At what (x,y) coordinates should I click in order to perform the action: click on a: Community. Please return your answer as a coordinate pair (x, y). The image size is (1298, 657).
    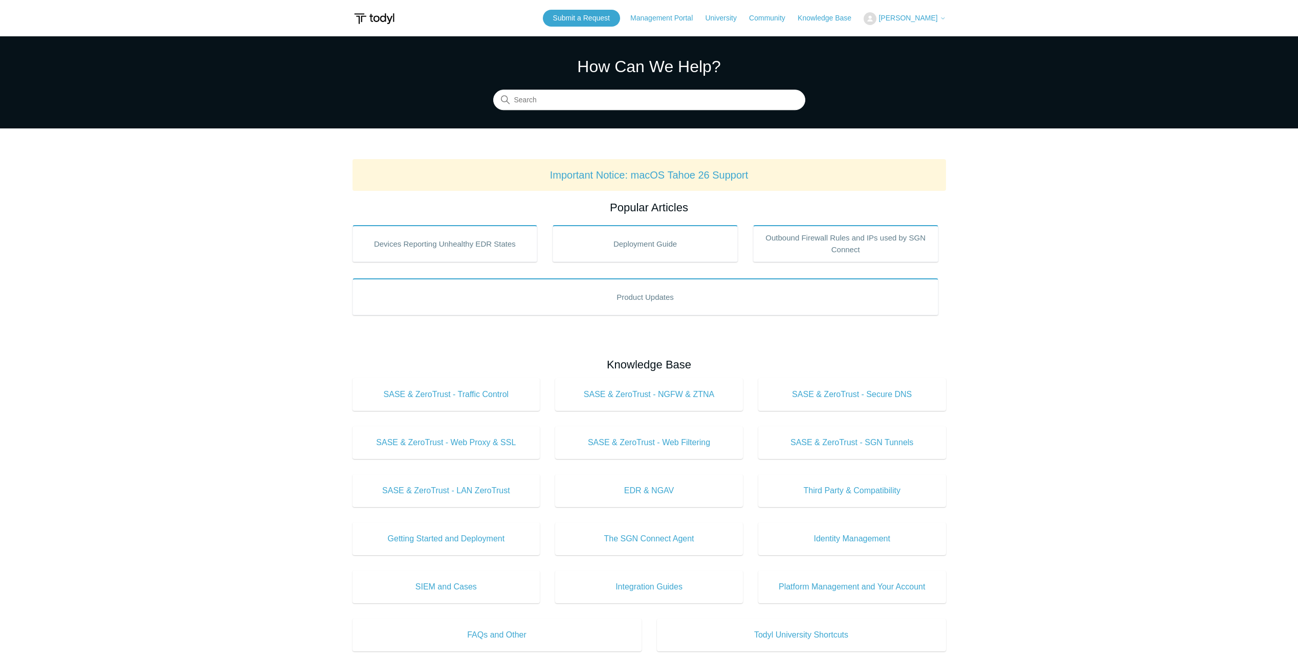
    Looking at the image, I should click on (772, 18).